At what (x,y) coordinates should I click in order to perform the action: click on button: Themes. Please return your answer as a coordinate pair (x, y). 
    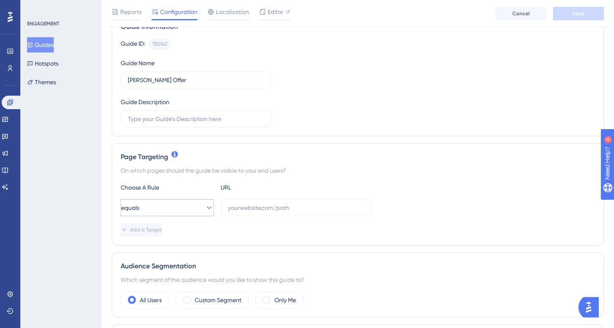
    Looking at the image, I should click on (41, 82).